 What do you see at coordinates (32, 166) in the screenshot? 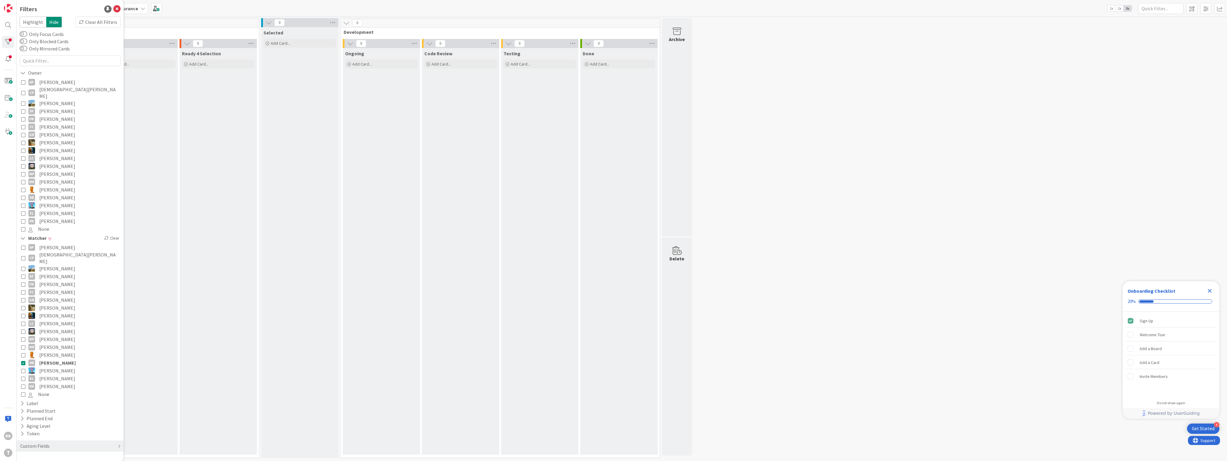
I see `img: LS` at bounding box center [32, 166].